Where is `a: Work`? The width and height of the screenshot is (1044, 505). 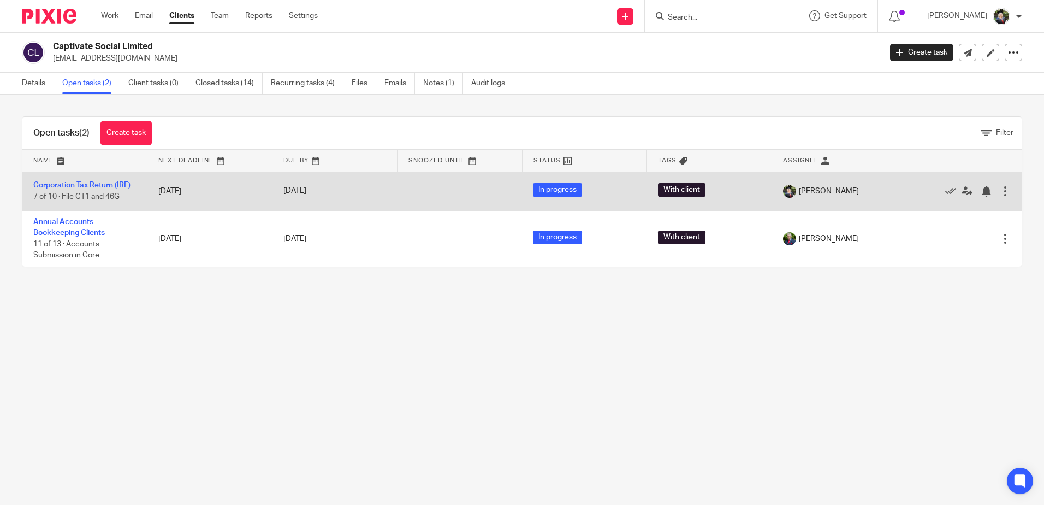 a: Work is located at coordinates (110, 16).